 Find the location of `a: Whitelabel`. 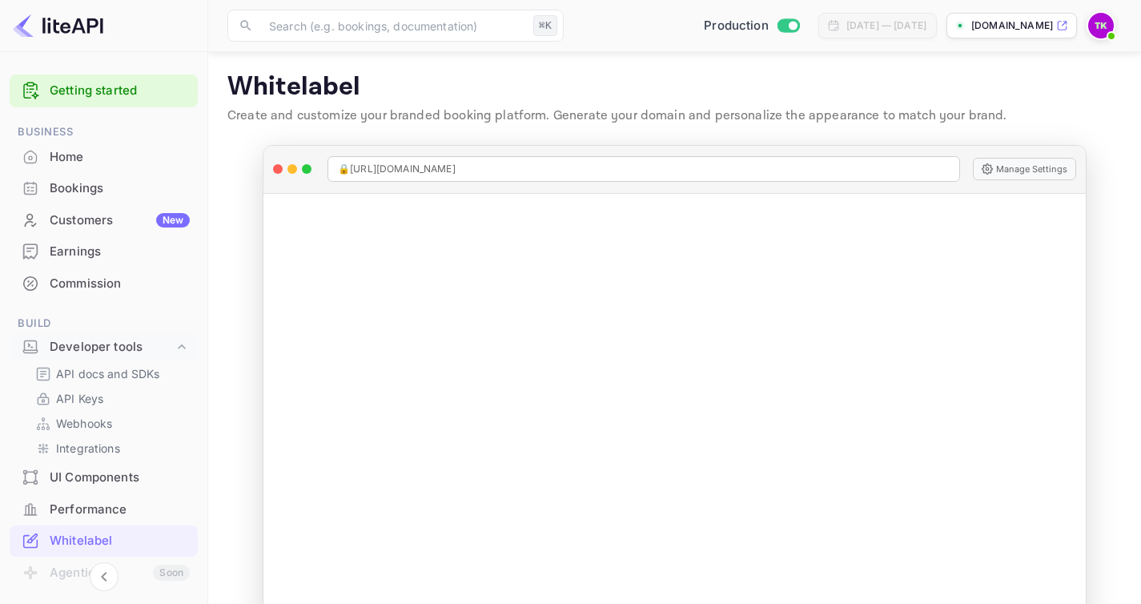

a: Whitelabel is located at coordinates (103, 540).